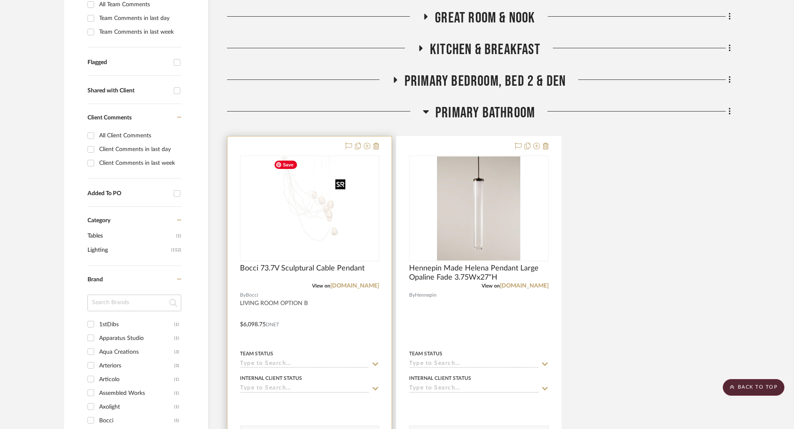 The image size is (794, 429). I want to click on span: Client Comments, so click(109, 118).